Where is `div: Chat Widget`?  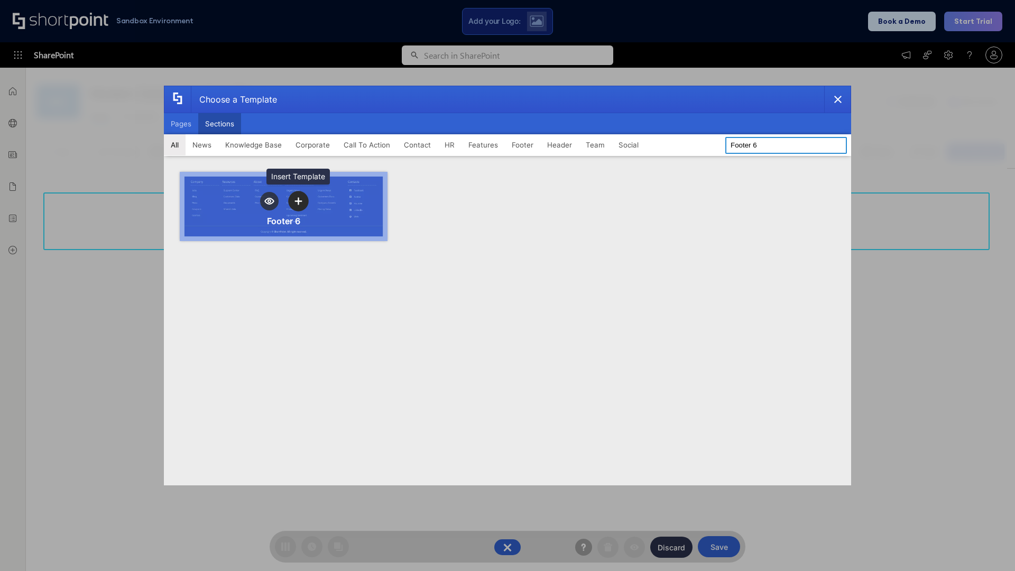
div: Chat Widget is located at coordinates (988, 546).